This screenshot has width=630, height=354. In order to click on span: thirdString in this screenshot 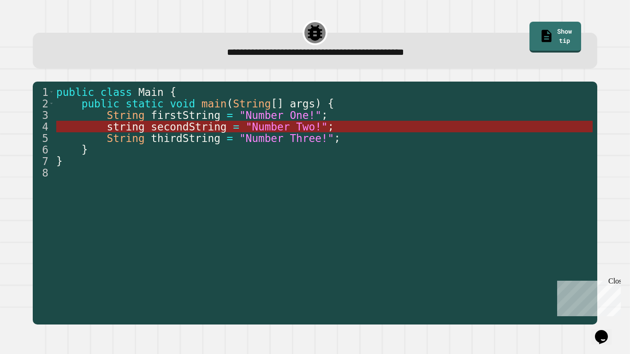, I will do `click(185, 138)`.